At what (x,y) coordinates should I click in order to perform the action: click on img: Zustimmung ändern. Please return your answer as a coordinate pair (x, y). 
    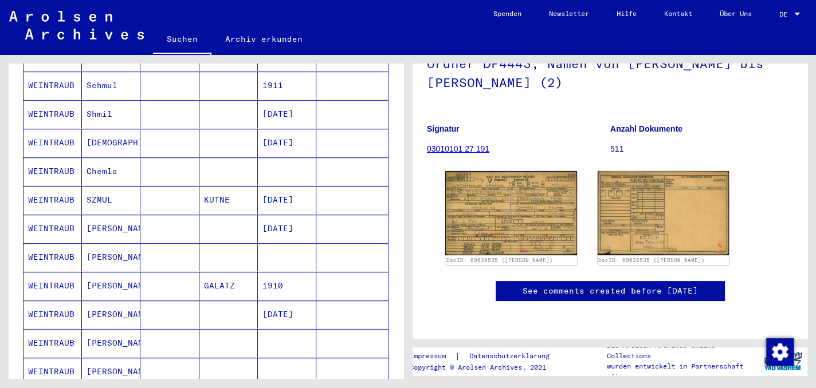
    Looking at the image, I should click on (780, 352).